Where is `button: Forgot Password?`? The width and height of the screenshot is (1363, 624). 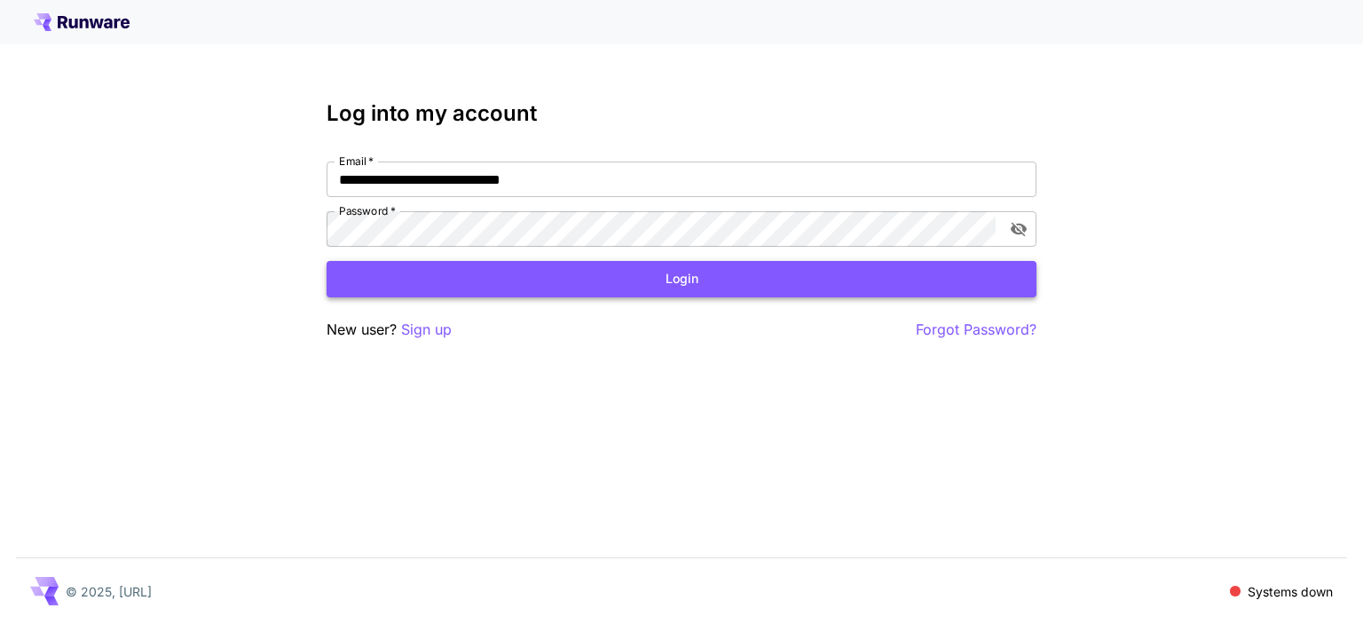 button: Forgot Password? is located at coordinates (976, 329).